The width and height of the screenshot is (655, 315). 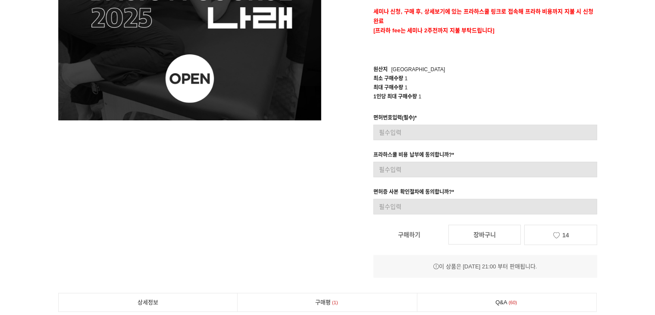 What do you see at coordinates (484, 16) in the screenshot?
I see `strong: 세미나 신청, 구매 후, 상세보기에 있는 프라하스쿨 링크로 접속해 프라하 비용까지 지불 시 신청완료` at bounding box center [484, 16].